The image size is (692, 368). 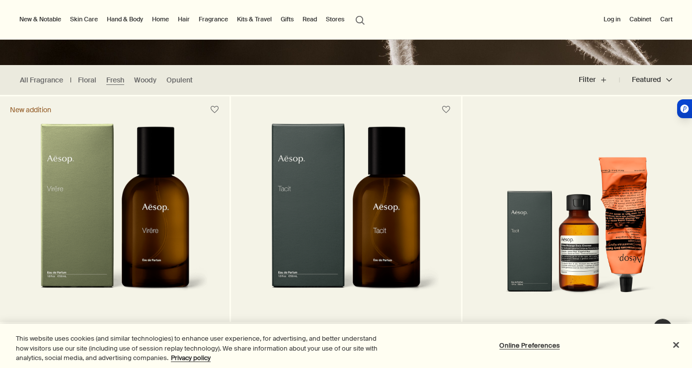 I want to click on img: An amber glass bottle of Virēre Eau de Parfum alongside green carton packaging., so click(x=115, y=215).